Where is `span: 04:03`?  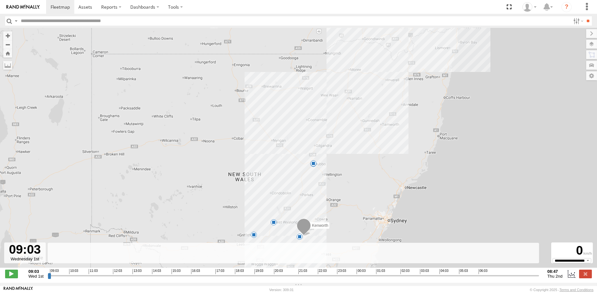
span: 04:03 is located at coordinates (444, 272).